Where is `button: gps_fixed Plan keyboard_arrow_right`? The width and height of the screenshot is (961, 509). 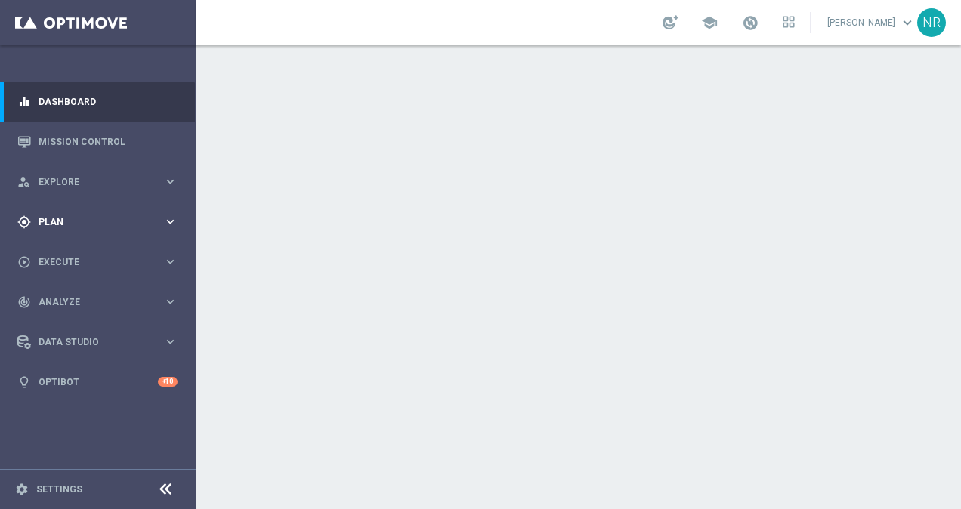 button: gps_fixed Plan keyboard_arrow_right is located at coordinates (97, 222).